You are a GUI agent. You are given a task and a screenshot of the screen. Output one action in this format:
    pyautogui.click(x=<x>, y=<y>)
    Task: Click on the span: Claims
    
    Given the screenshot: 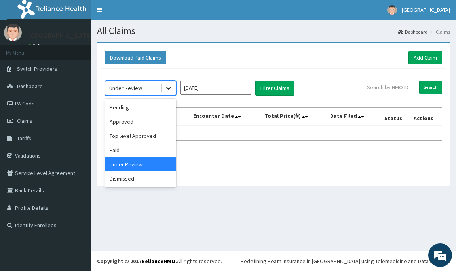 What is the action you would take?
    pyautogui.click(x=25, y=121)
    